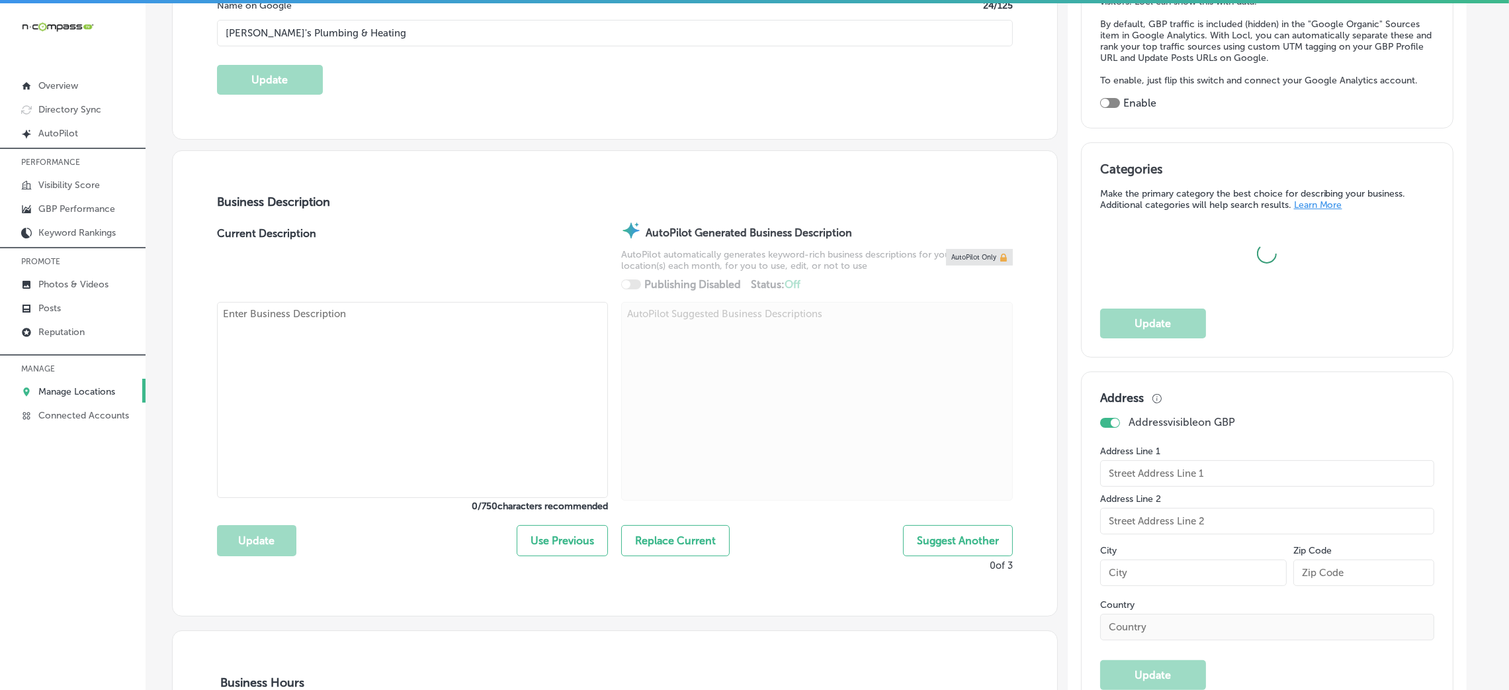 The height and width of the screenshot is (690, 1509). I want to click on h3: Categories, so click(1267, 171).